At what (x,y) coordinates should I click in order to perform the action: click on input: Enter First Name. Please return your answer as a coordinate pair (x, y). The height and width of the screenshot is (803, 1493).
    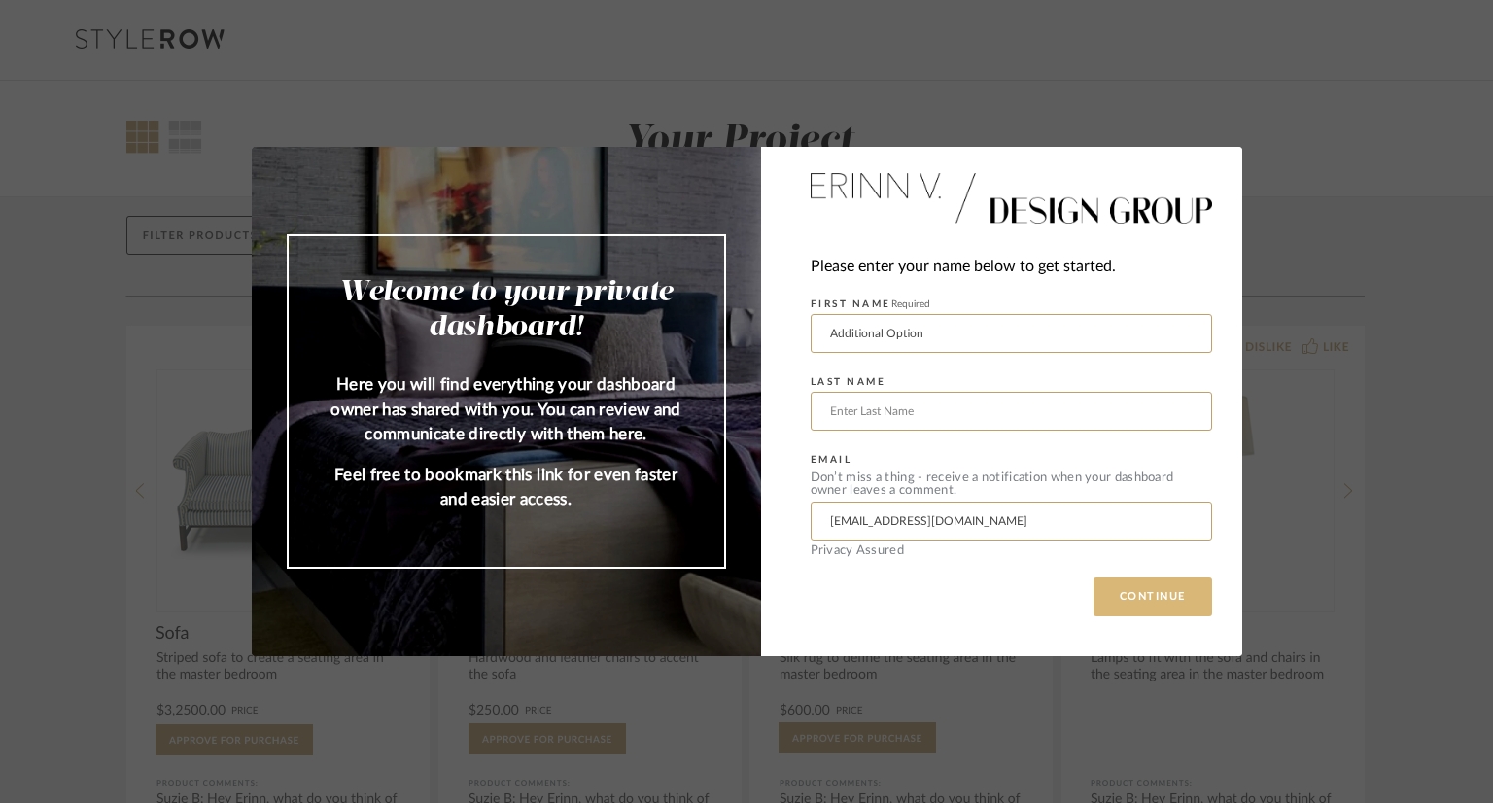
    Looking at the image, I should click on (1011, 333).